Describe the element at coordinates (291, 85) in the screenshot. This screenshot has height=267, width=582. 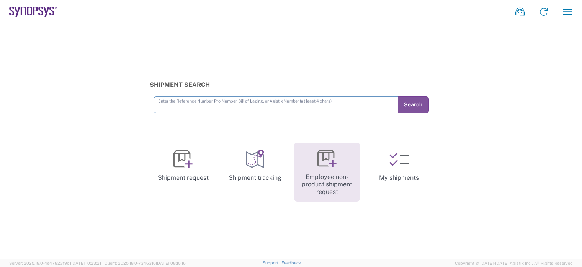
I see `h3: Shipment Search` at that location.